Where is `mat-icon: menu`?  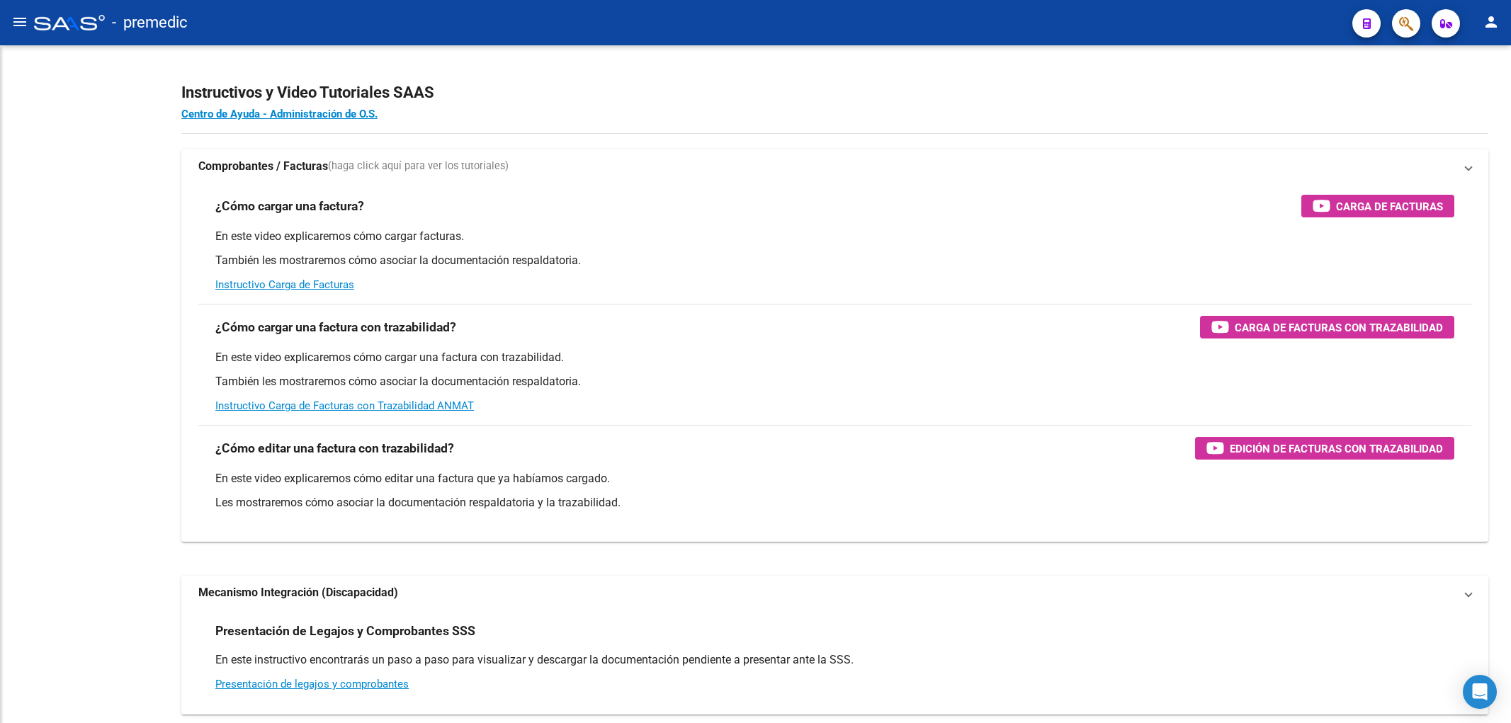 mat-icon: menu is located at coordinates (20, 22).